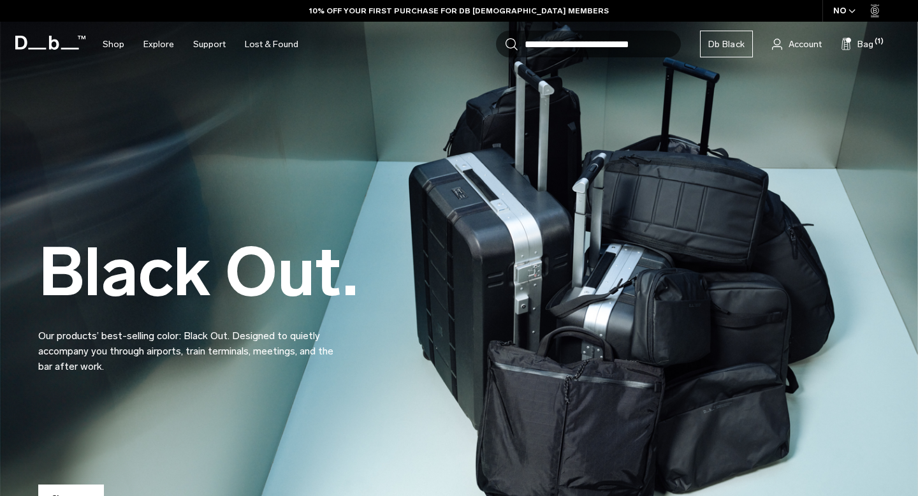 This screenshot has height=496, width=918. What do you see at coordinates (806, 44) in the screenshot?
I see `span: Account` at bounding box center [806, 44].